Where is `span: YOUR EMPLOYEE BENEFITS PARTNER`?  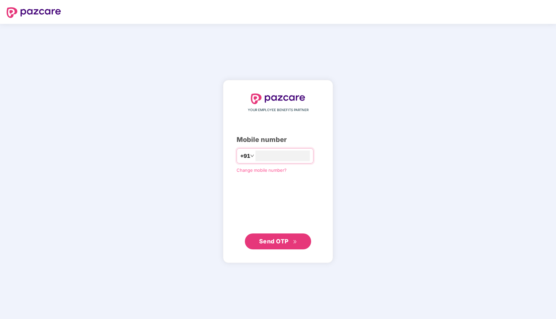 span: YOUR EMPLOYEE BENEFITS PARTNER is located at coordinates (278, 110).